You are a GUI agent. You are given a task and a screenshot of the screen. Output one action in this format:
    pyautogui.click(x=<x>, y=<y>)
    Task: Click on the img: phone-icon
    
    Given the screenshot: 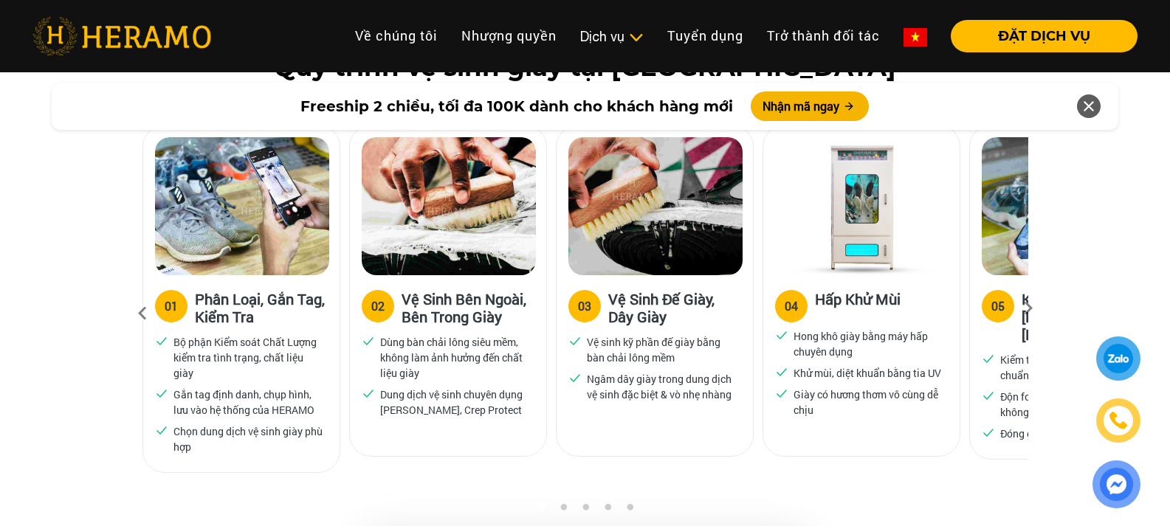 What is the action you would take?
    pyautogui.click(x=1119, y=421)
    